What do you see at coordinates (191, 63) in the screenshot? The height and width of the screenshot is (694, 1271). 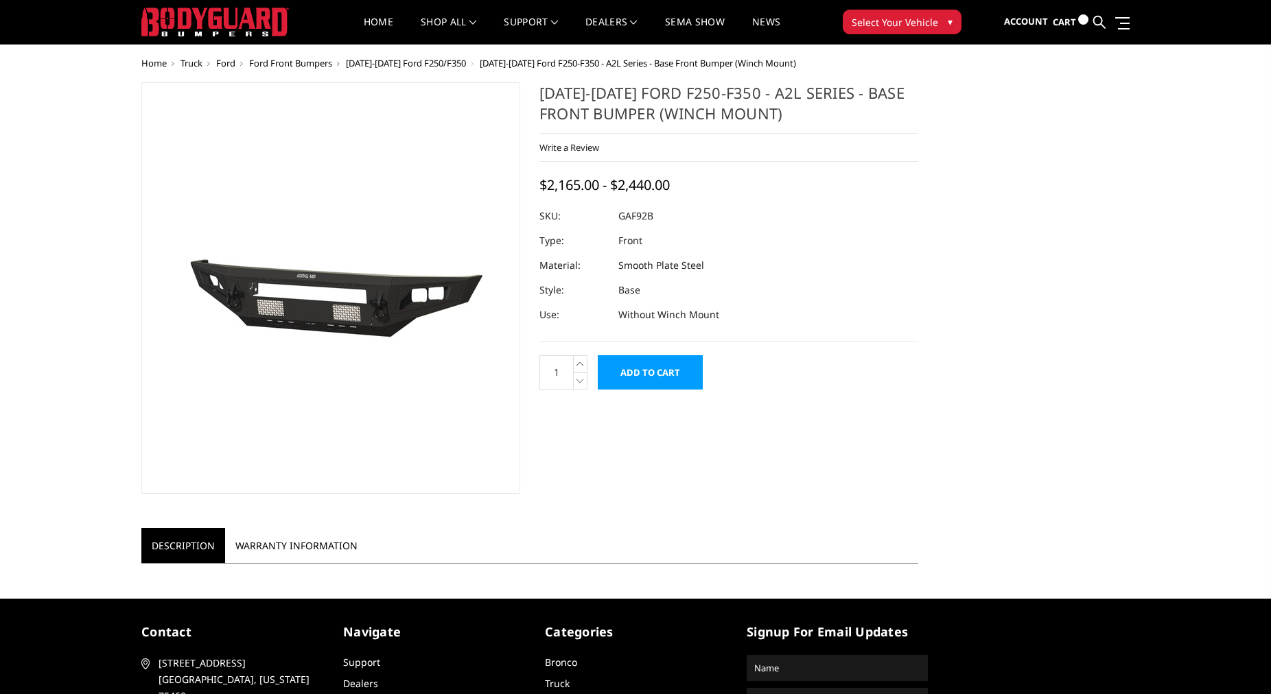 I see `span: Truck` at bounding box center [191, 63].